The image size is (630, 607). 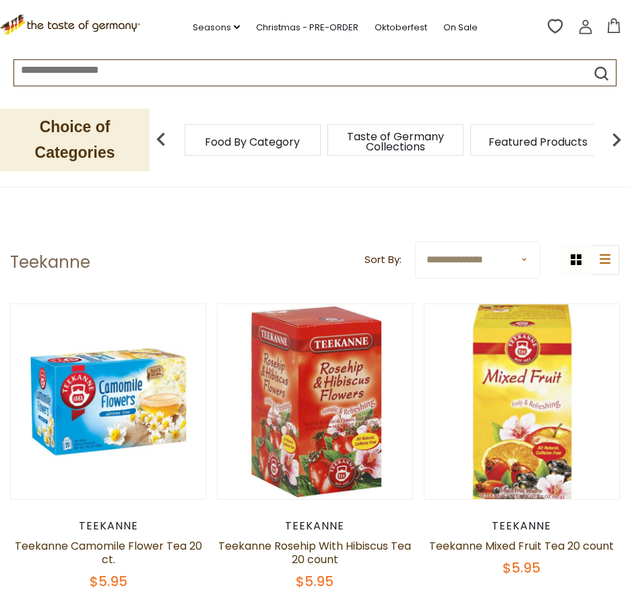 I want to click on a: Christmas - PRE-ORDER, so click(x=307, y=28).